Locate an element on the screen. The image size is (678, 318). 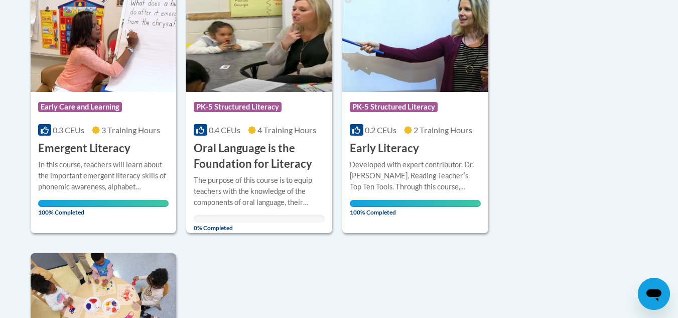
h3: Oral Language is the Foundation for Literacy is located at coordinates (259, 156).